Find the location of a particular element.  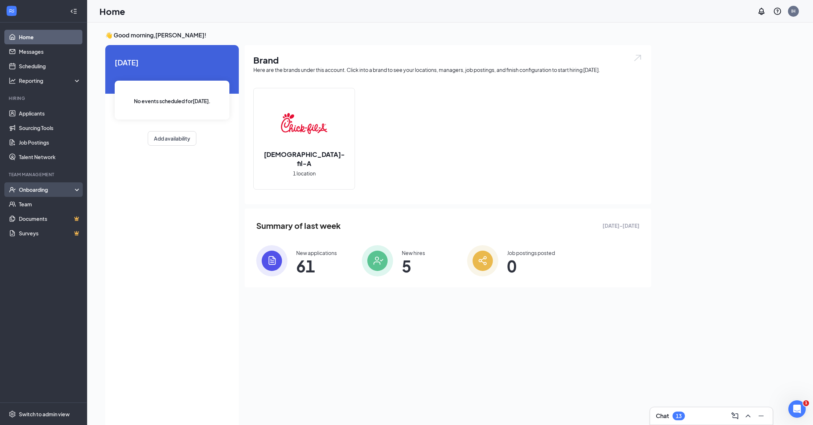

svg: Analysis is located at coordinates (12, 81).